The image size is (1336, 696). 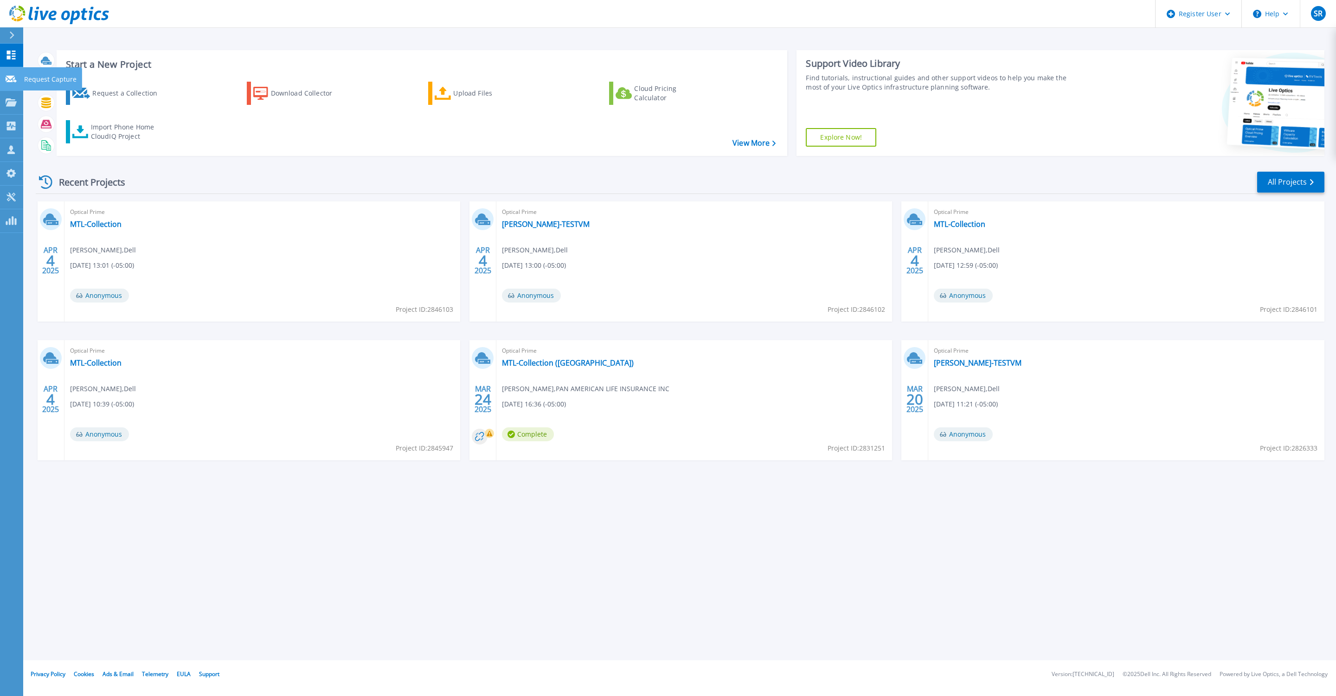 I want to click on p: Request Capture, so click(x=50, y=79).